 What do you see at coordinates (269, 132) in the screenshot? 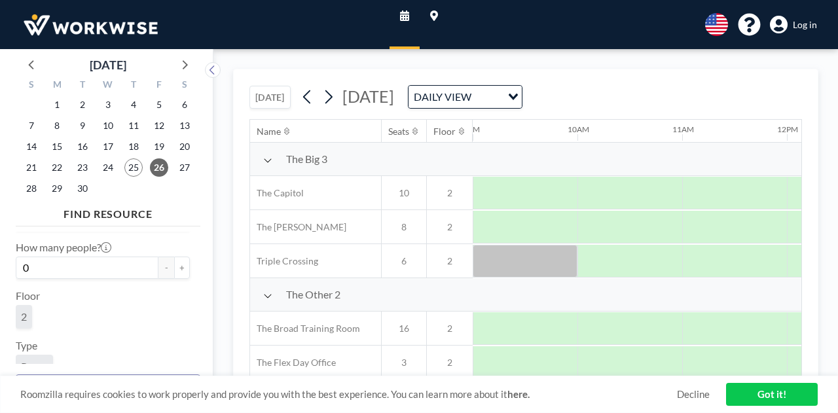
I see `div: Name` at bounding box center [269, 132].